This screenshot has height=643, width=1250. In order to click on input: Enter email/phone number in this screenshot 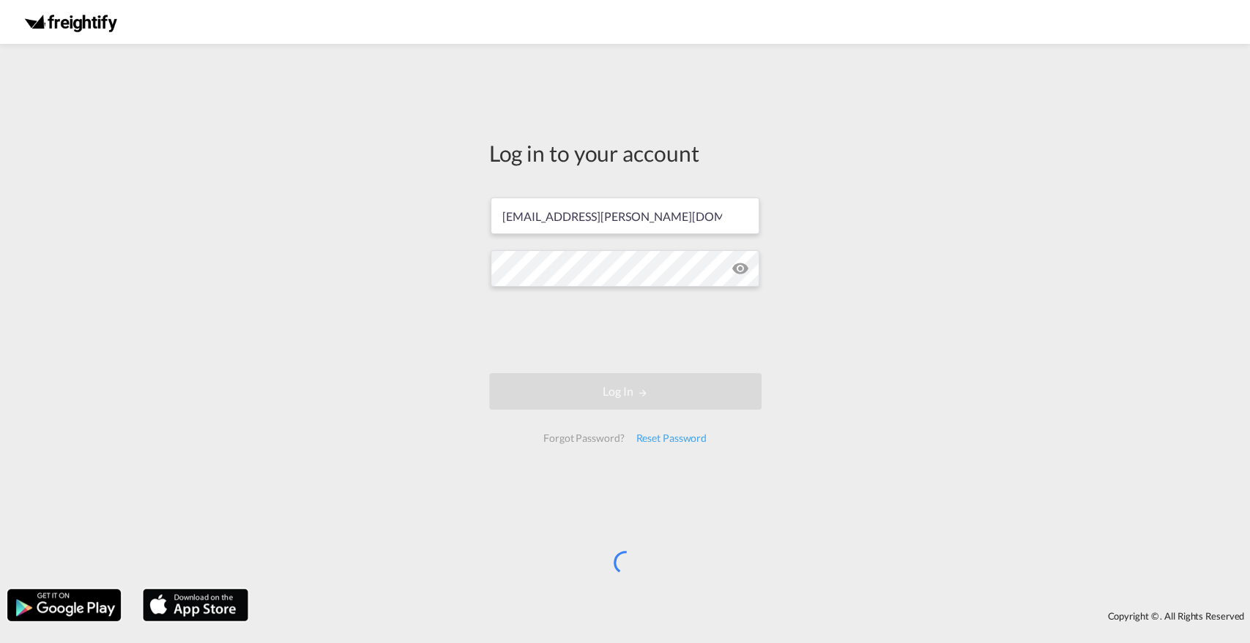, I will do `click(624, 216)`.